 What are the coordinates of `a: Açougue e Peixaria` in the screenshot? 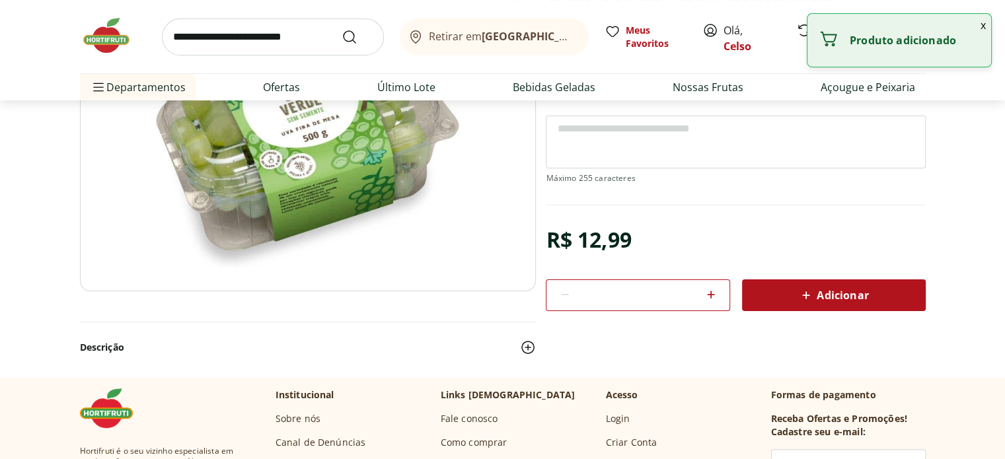 It's located at (868, 87).